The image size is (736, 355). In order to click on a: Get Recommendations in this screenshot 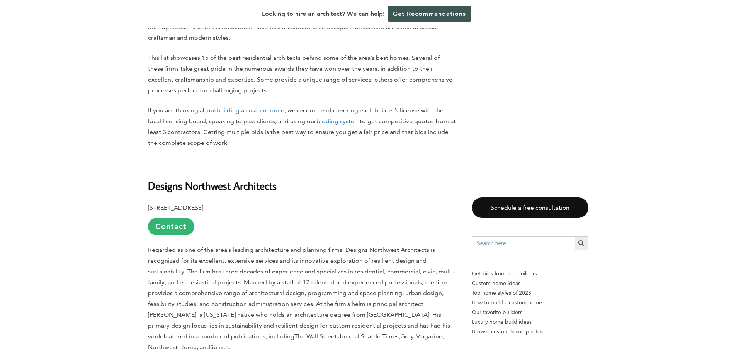, I will do `click(429, 14)`.